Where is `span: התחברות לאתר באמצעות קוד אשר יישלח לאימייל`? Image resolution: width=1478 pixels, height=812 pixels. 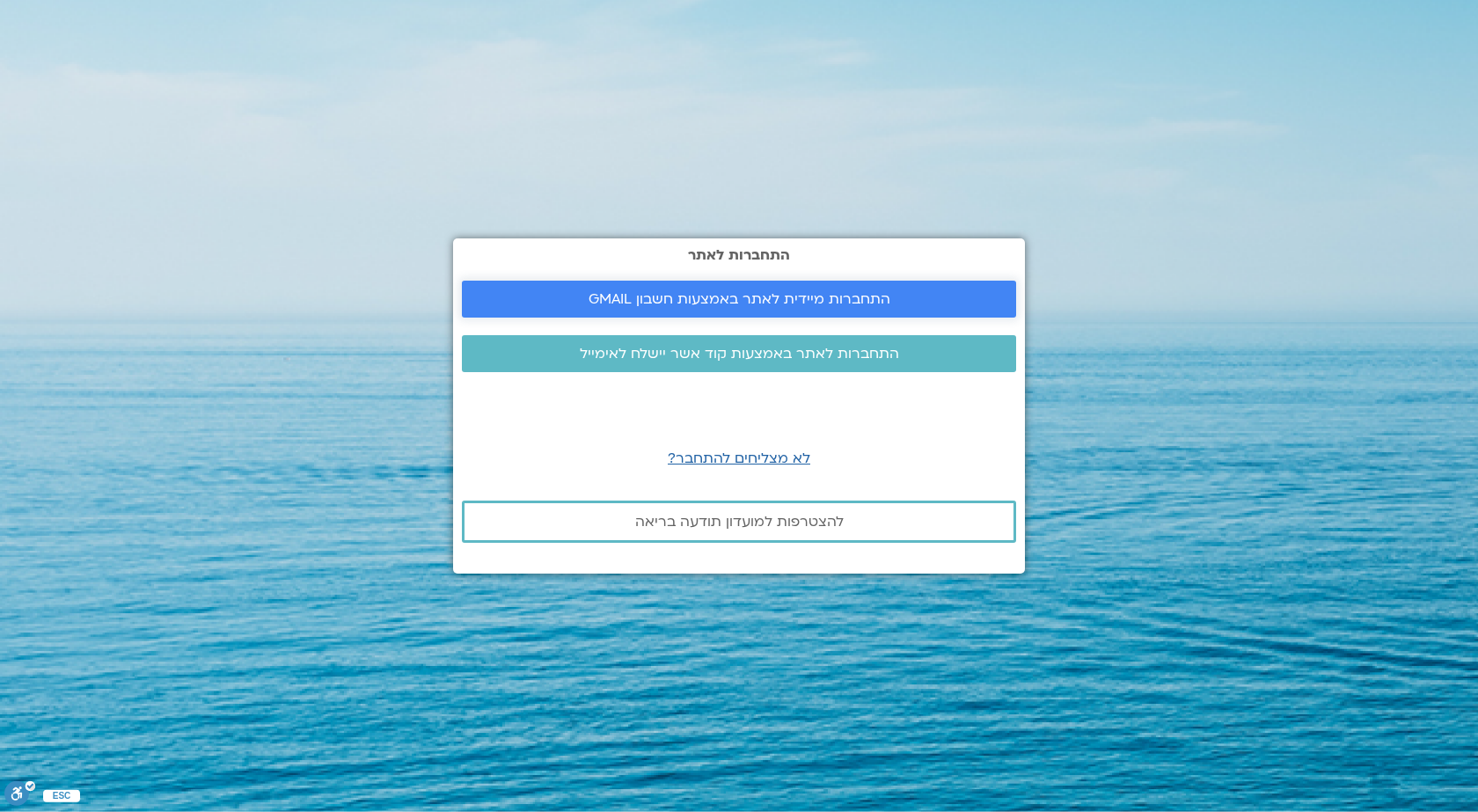
span: התחברות לאתר באמצעות קוד אשר יישלח לאימייל is located at coordinates (739, 354).